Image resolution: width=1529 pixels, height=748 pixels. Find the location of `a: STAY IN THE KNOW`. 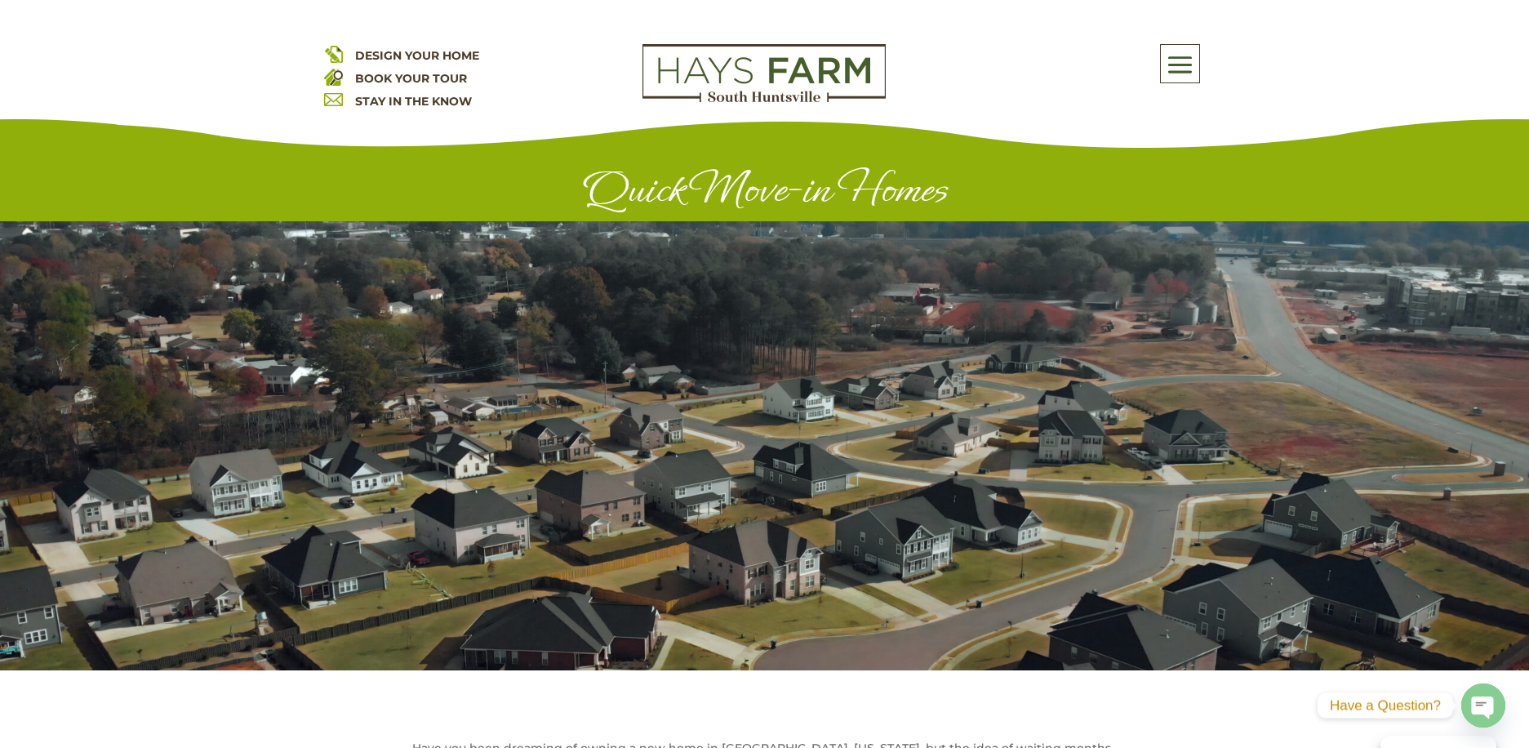

a: STAY IN THE KNOW is located at coordinates (413, 101).